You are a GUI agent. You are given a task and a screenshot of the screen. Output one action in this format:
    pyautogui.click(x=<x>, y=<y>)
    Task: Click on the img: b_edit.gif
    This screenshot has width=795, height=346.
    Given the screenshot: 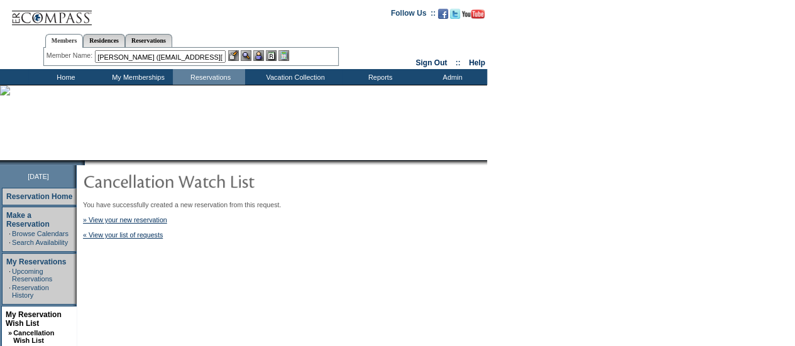 What is the action you would take?
    pyautogui.click(x=233, y=55)
    